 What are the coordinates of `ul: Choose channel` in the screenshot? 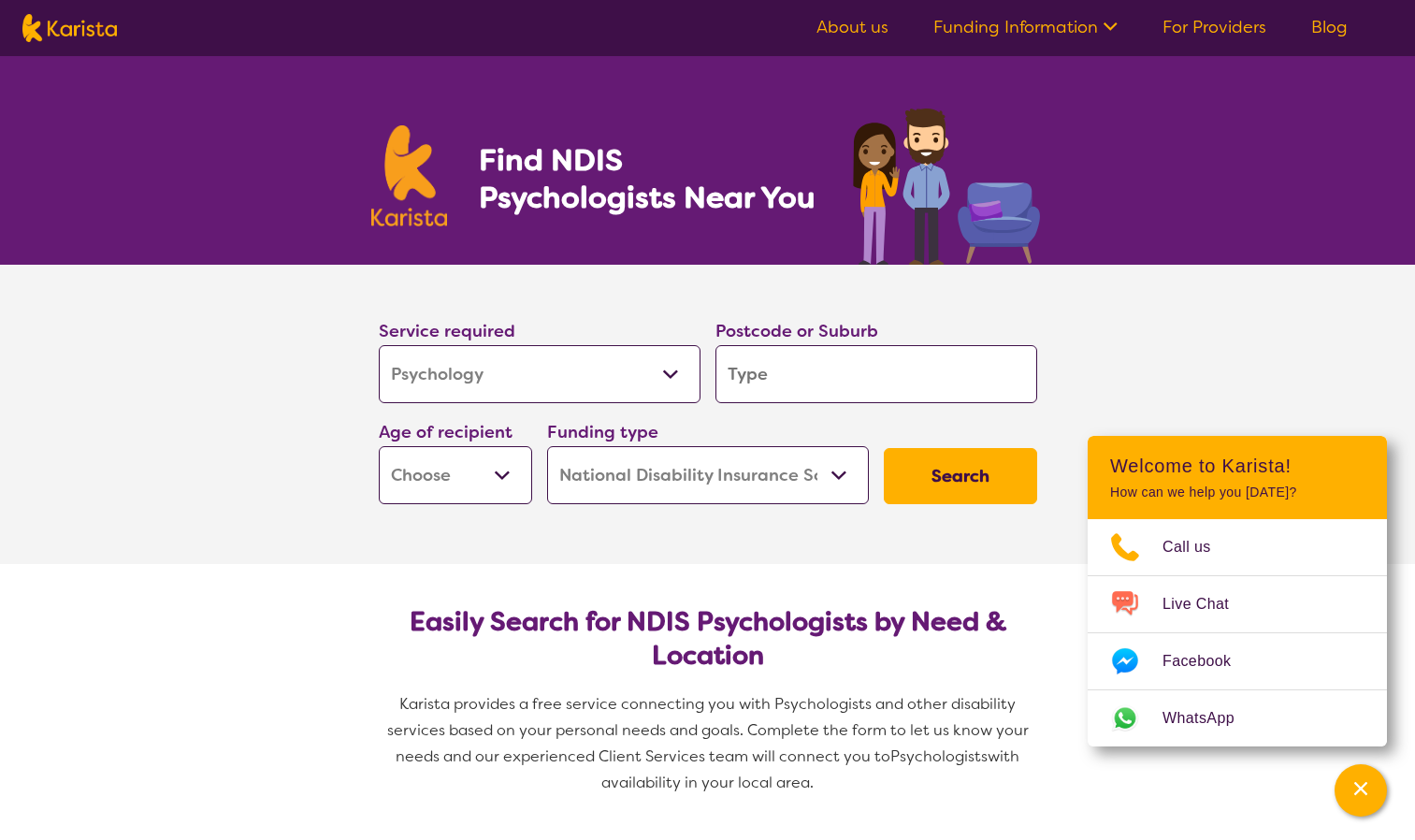 It's located at (1238, 632).